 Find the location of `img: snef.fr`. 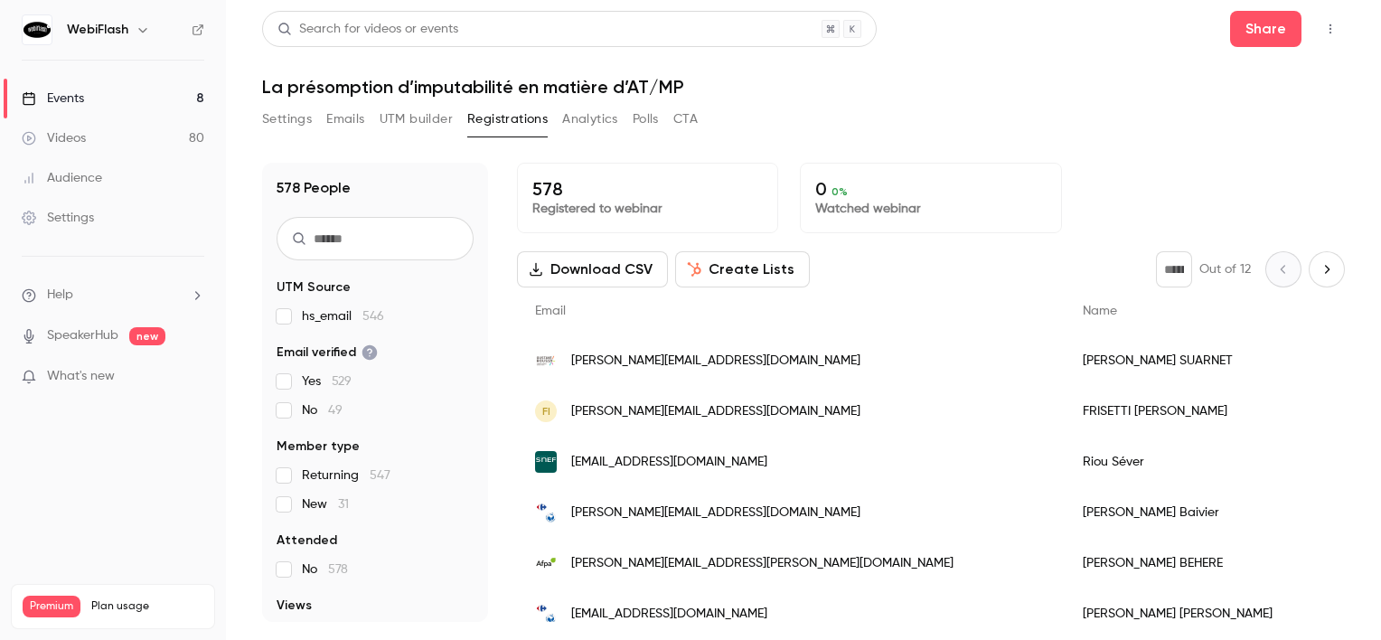

img: snef.fr is located at coordinates (546, 462).